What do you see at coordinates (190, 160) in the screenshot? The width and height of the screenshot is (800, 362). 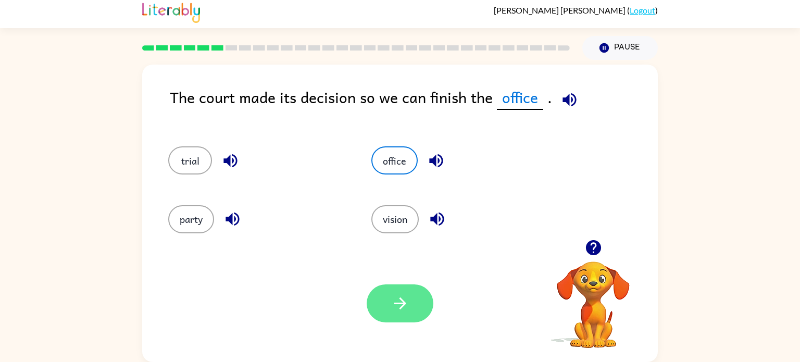 I see `button: trial` at bounding box center [190, 160].